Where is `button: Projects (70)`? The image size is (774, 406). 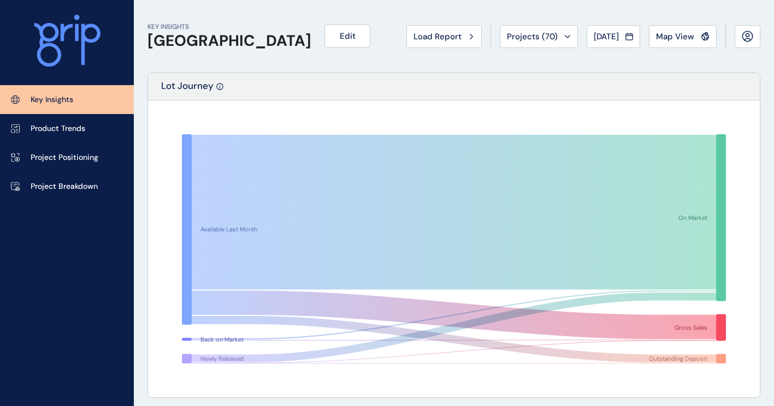 button: Projects (70) is located at coordinates (538, 37).